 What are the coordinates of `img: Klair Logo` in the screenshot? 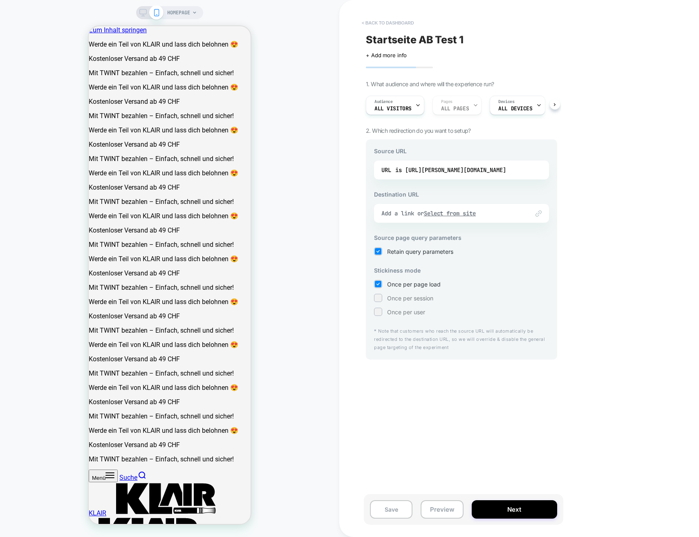 It's located at (77, 473).